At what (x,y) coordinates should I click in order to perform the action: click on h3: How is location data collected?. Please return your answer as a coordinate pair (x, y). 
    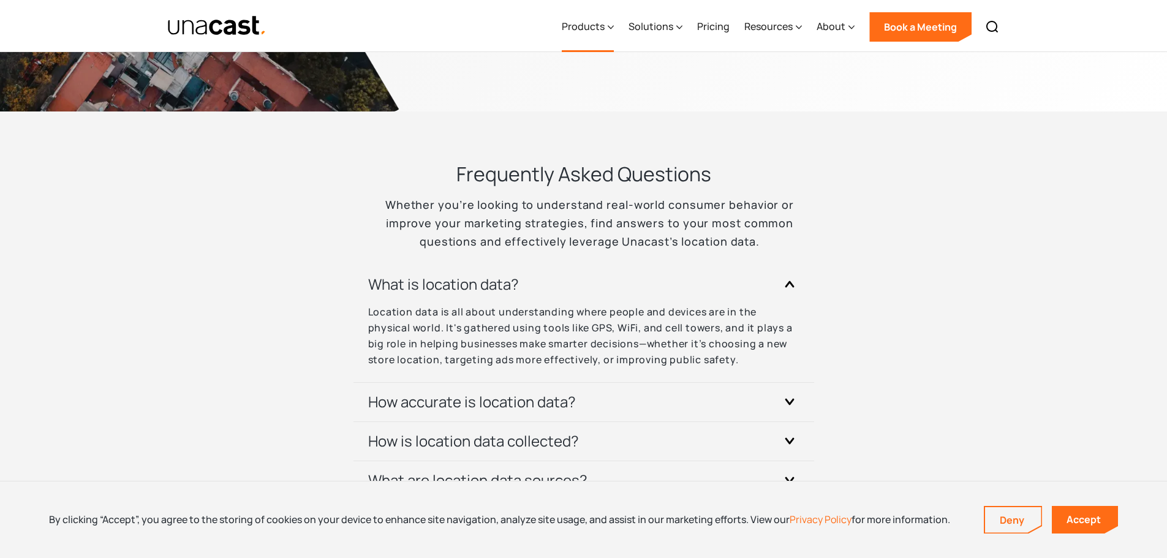
    Looking at the image, I should click on (474, 441).